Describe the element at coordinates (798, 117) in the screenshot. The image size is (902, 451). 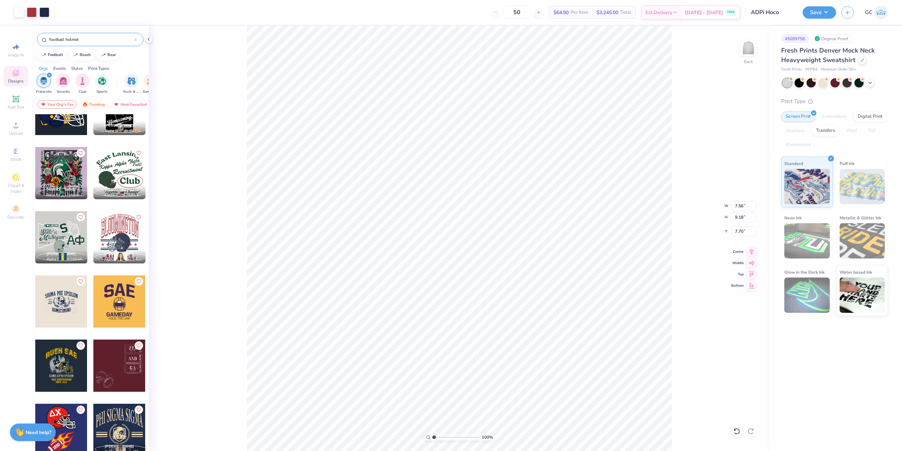
I see `div: Screen Print` at that location.